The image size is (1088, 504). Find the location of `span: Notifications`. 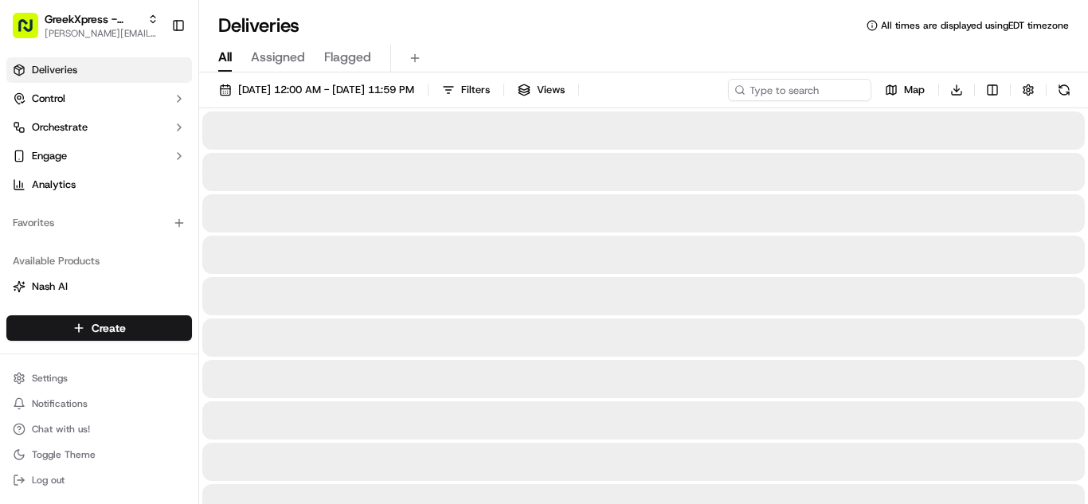

span: Notifications is located at coordinates (60, 404).